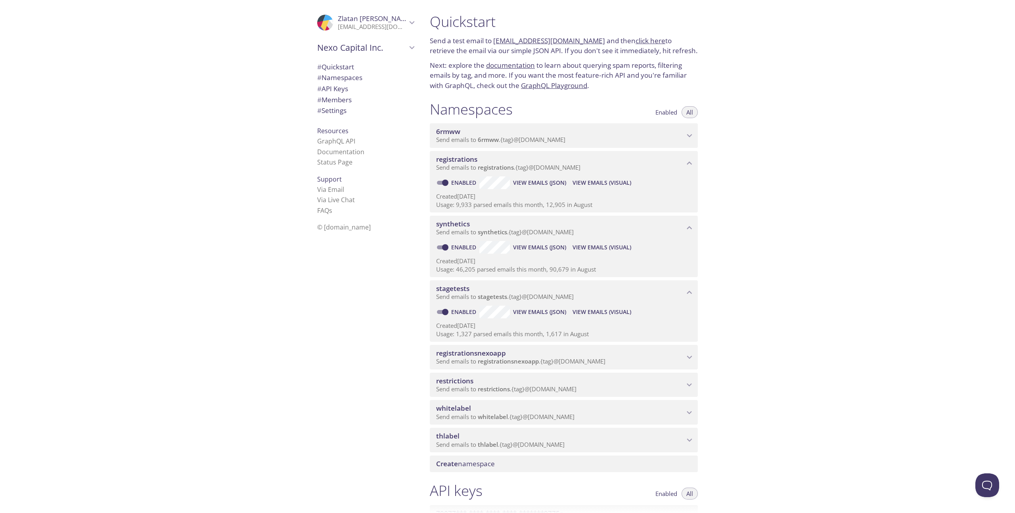 The width and height of the screenshot is (1015, 513). Describe the element at coordinates (564, 21) in the screenshot. I see `h1: Quickstart` at that location.